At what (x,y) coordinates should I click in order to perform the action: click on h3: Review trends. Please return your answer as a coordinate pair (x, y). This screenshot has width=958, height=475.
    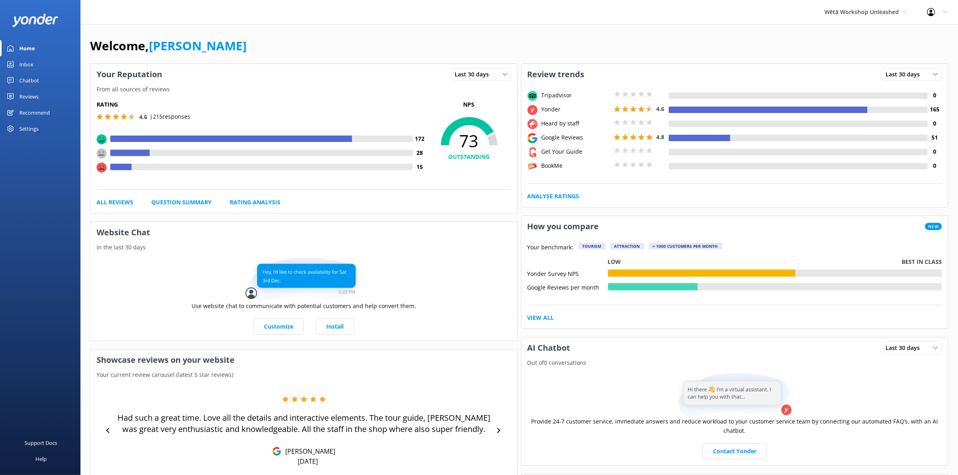
    Looking at the image, I should click on (556, 74).